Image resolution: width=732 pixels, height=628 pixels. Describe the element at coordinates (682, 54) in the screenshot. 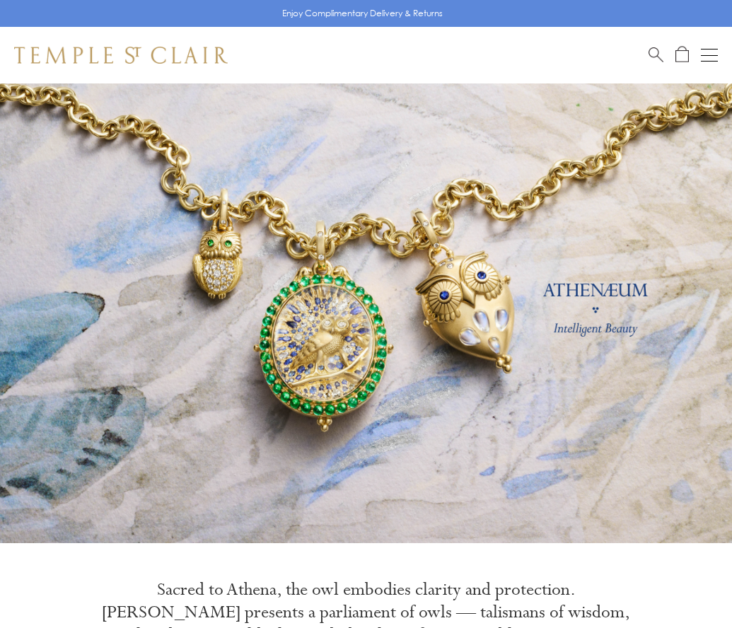

I see `a: Open Shopping Bag` at that location.